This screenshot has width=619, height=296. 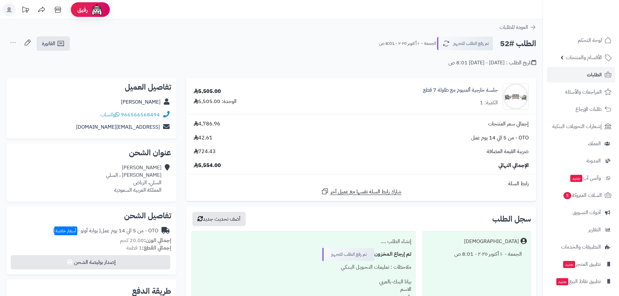 I want to click on strong: إجمالي الوزن:, so click(x=158, y=240).